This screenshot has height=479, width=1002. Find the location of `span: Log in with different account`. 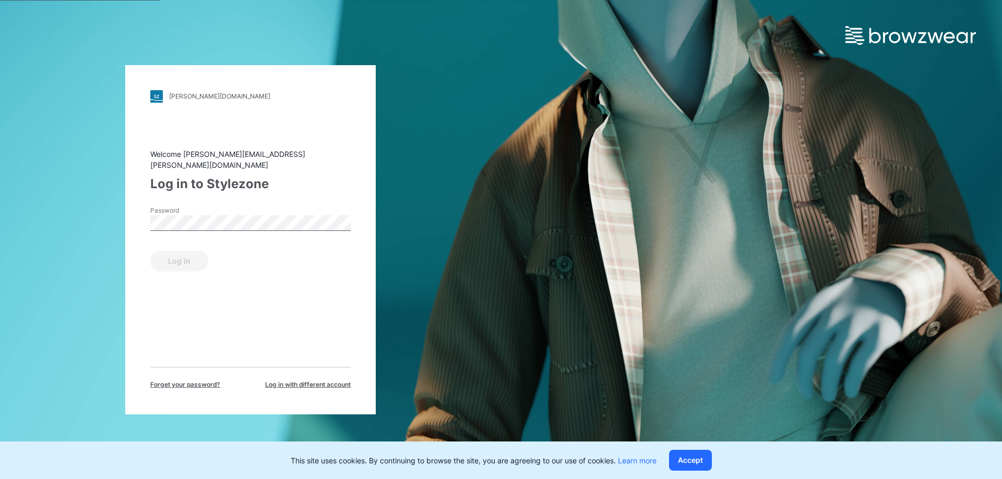

span: Log in with different account is located at coordinates (308, 385).